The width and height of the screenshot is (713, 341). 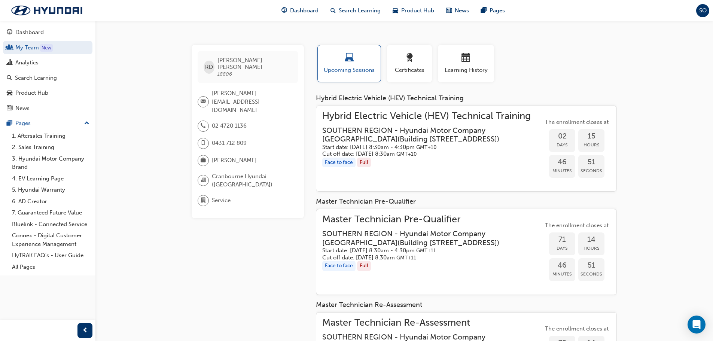 I want to click on a: 2. Sales Training, so click(x=51, y=147).